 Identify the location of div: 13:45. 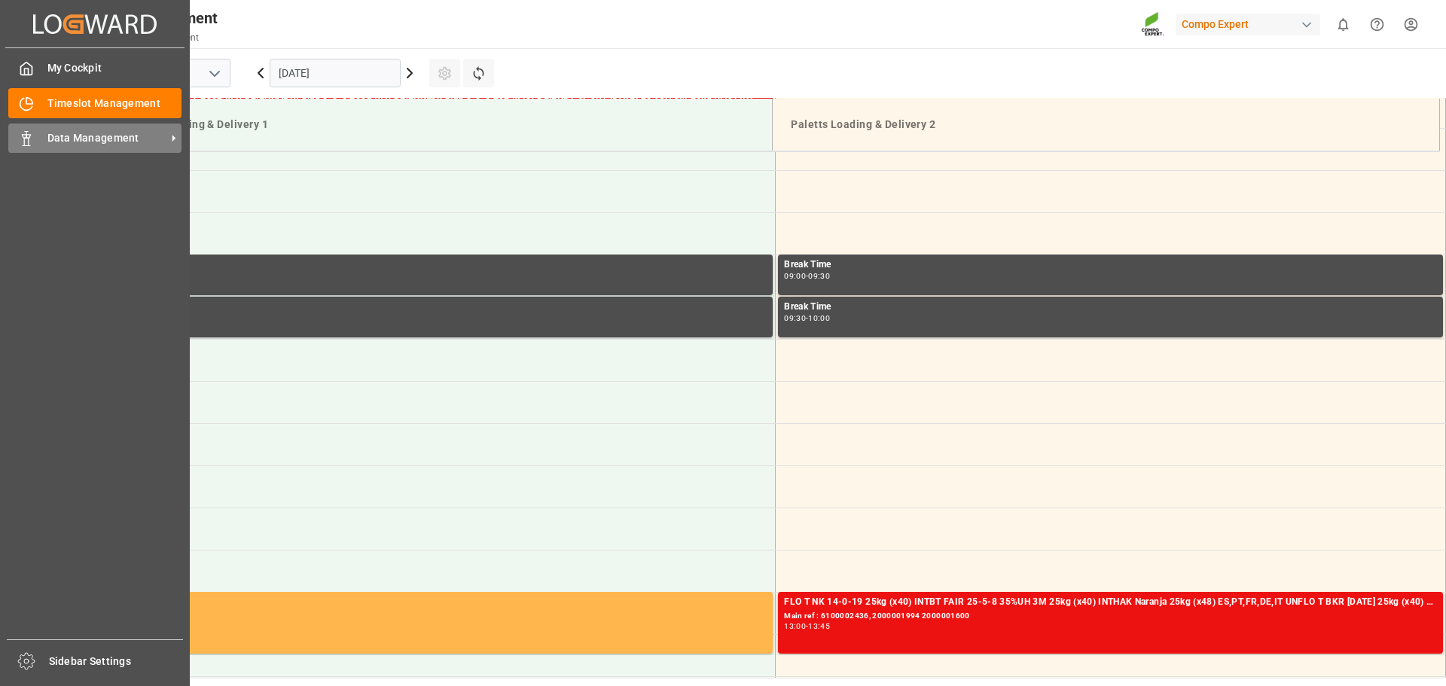
(819, 626).